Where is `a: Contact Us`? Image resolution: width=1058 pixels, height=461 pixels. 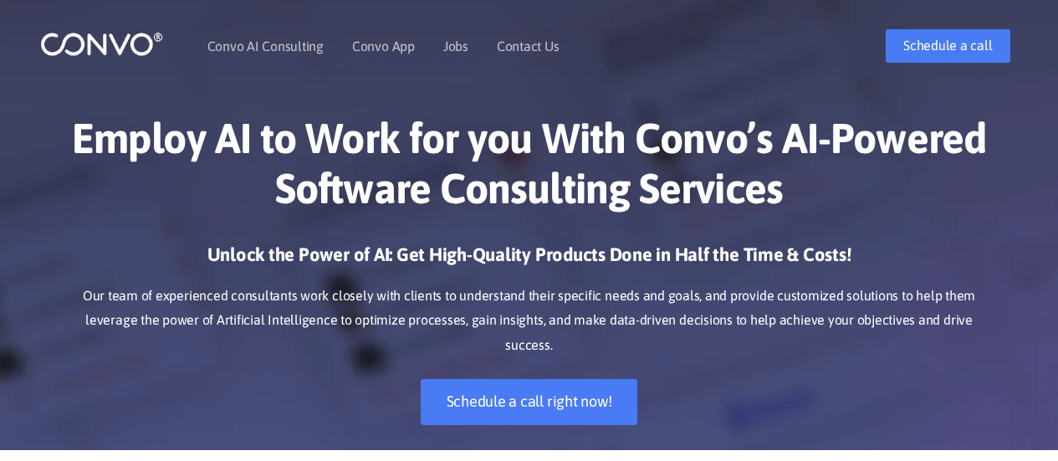 a: Contact Us is located at coordinates (528, 46).